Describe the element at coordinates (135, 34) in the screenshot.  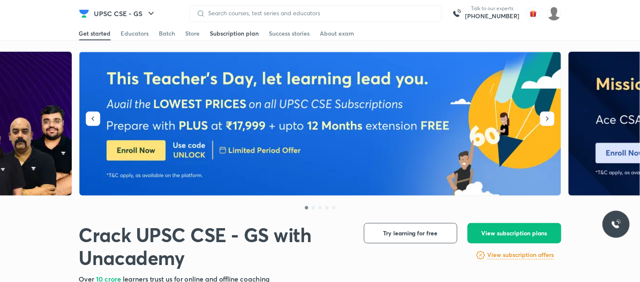
I see `div: Educators` at that location.